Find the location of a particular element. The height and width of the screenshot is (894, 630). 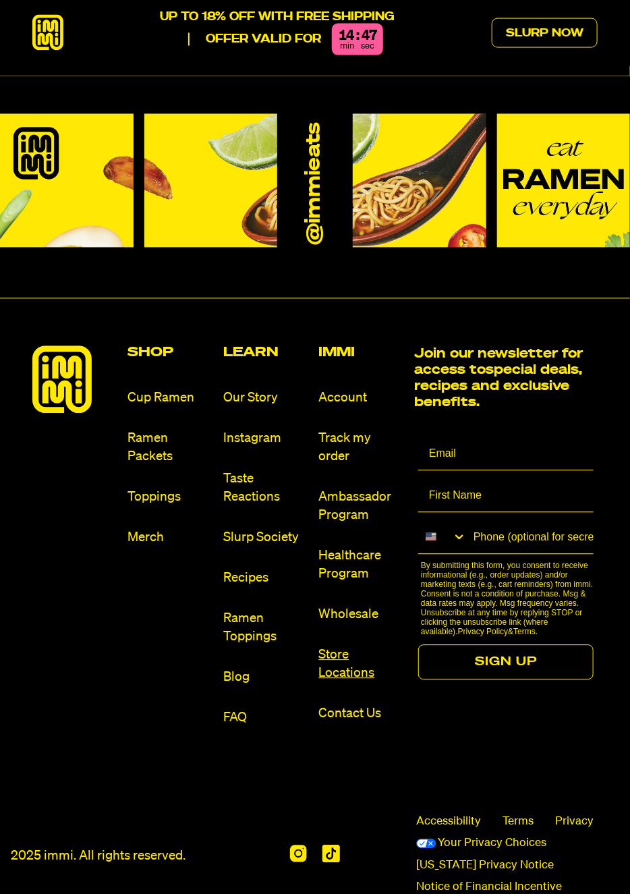

input: Email is located at coordinates (506, 454).